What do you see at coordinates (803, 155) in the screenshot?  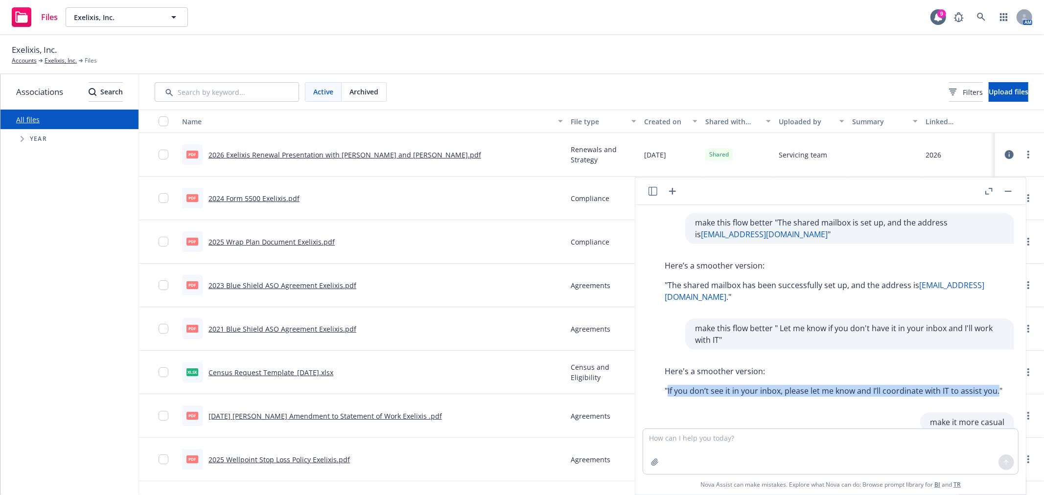 I see `span: Servicing team` at bounding box center [803, 155].